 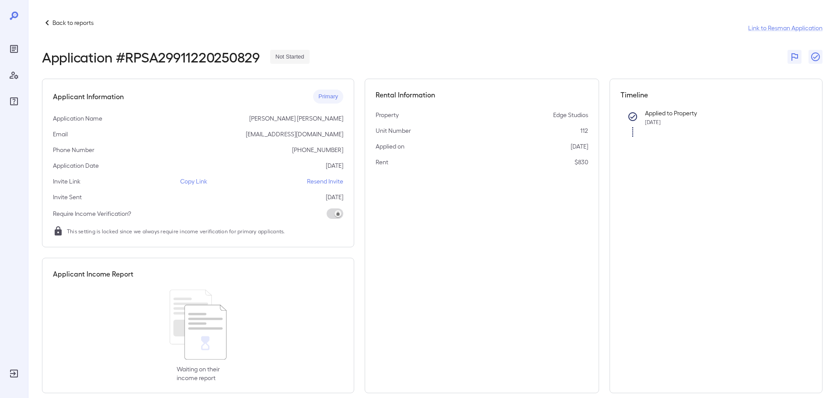 I want to click on button: Flag Report, so click(x=794, y=57).